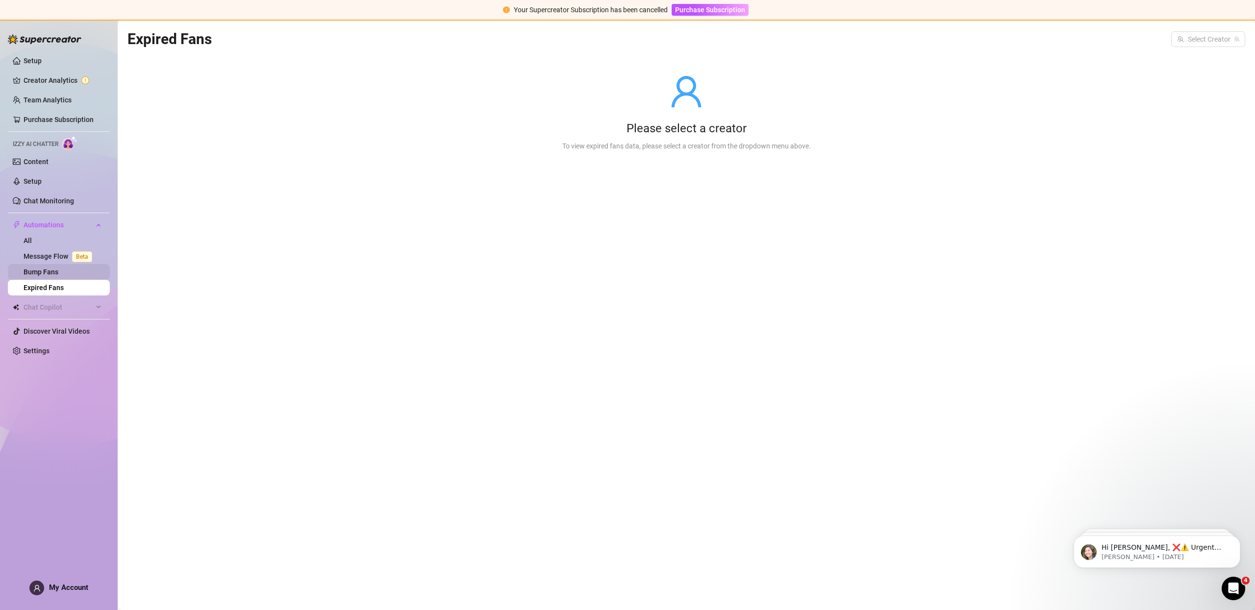 The height and width of the screenshot is (610, 1255). Describe the element at coordinates (710, 10) in the screenshot. I see `button: Purchase Subscription` at that location.